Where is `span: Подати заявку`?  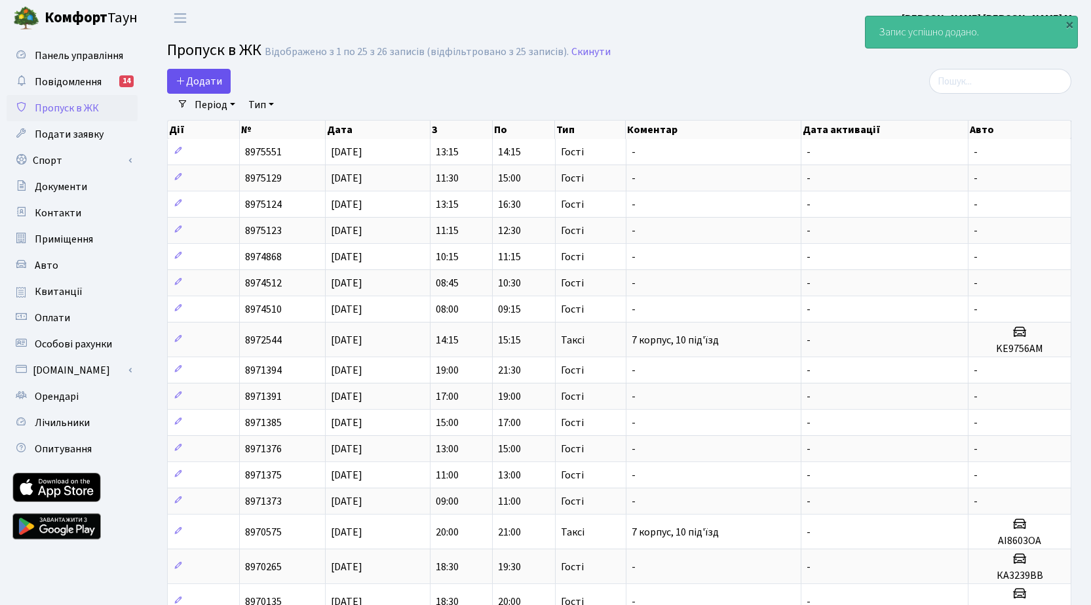
span: Подати заявку is located at coordinates (69, 134).